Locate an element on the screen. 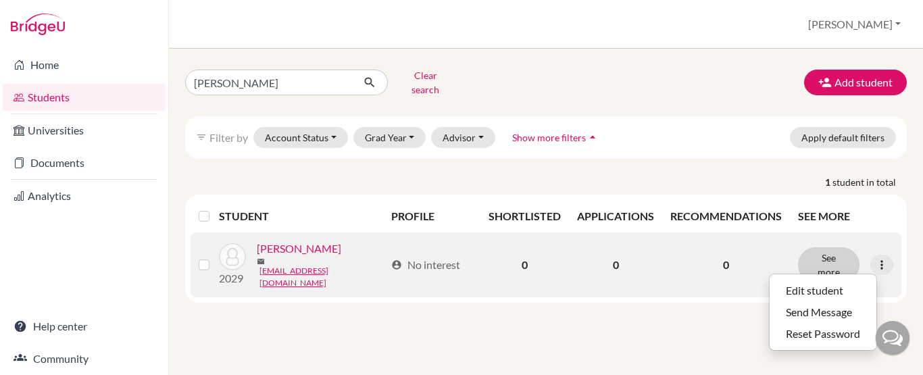  img: Bridge-U is located at coordinates (38, 24).